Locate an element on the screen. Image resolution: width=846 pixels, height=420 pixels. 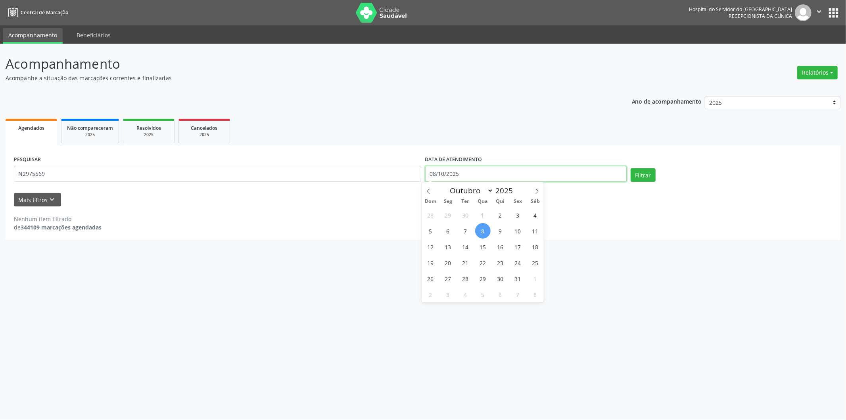
span: Novembro 2, 2025 is located at coordinates (430, 294).